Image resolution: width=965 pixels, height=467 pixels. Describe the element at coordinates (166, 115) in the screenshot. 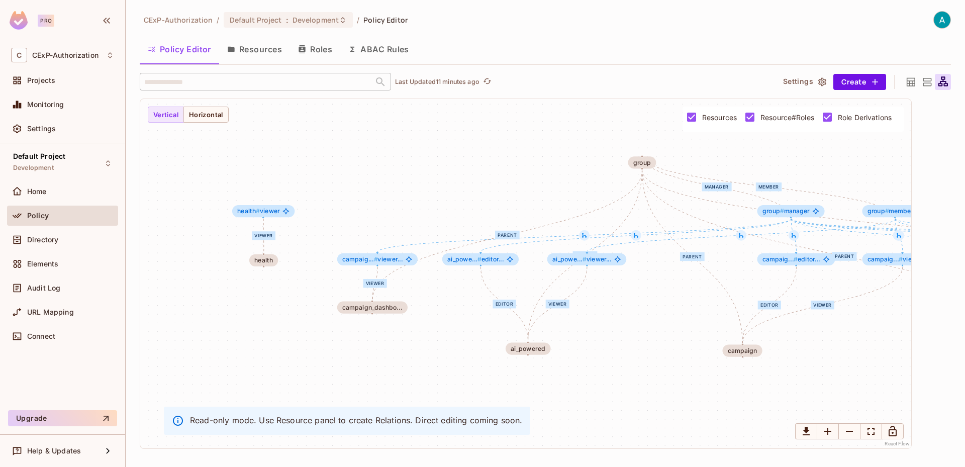

I see `button: Vertical` at that location.